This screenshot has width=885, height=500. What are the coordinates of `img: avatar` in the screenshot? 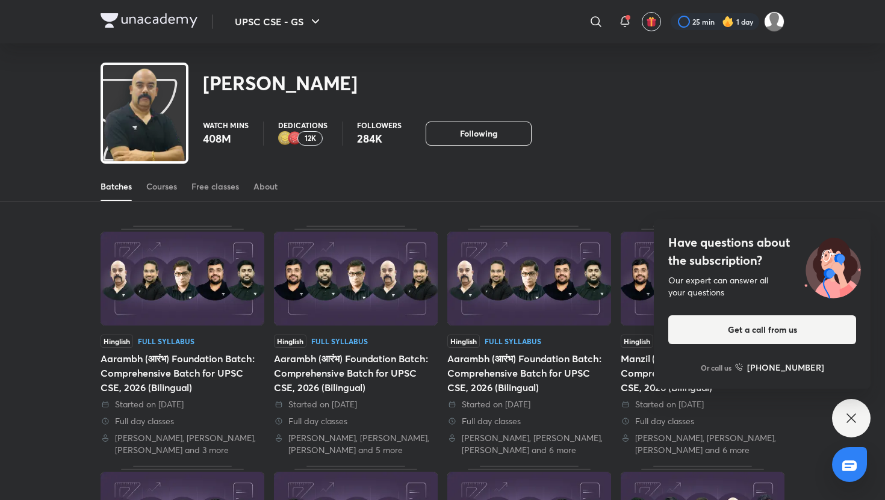 It's located at (652, 22).